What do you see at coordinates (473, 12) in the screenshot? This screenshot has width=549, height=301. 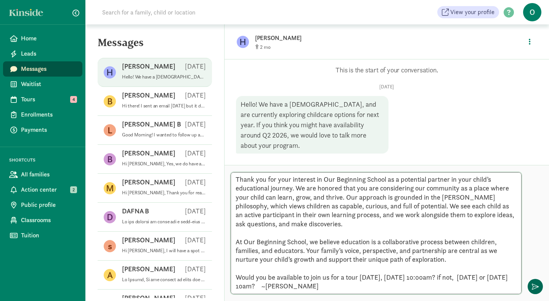 I see `span: View your profile` at bounding box center [473, 12].